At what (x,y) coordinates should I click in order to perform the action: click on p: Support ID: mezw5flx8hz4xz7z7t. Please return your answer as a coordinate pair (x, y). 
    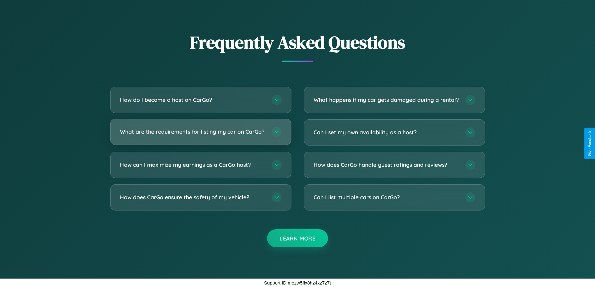
    Looking at the image, I should click on (297, 283).